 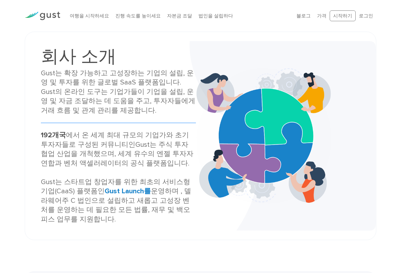 I want to click on font: 운영하며 , 델라웨어주 C 법인으로 설립하고 새롭고 고성장 벤처를 운영하는 데 필요한 모든 법률, 재무 및 백오피스 업무를 지원합니다., so click(x=116, y=205).